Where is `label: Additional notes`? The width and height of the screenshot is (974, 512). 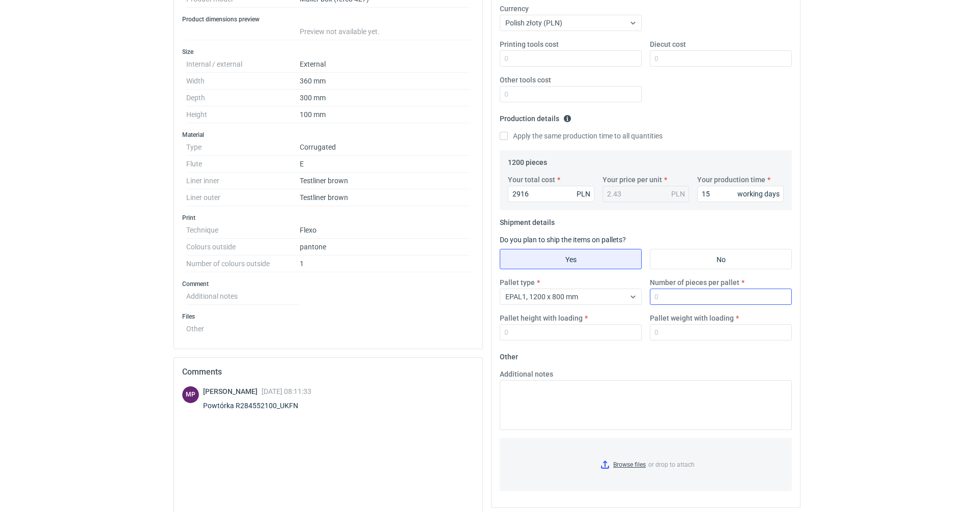
label: Additional notes is located at coordinates (526, 374).